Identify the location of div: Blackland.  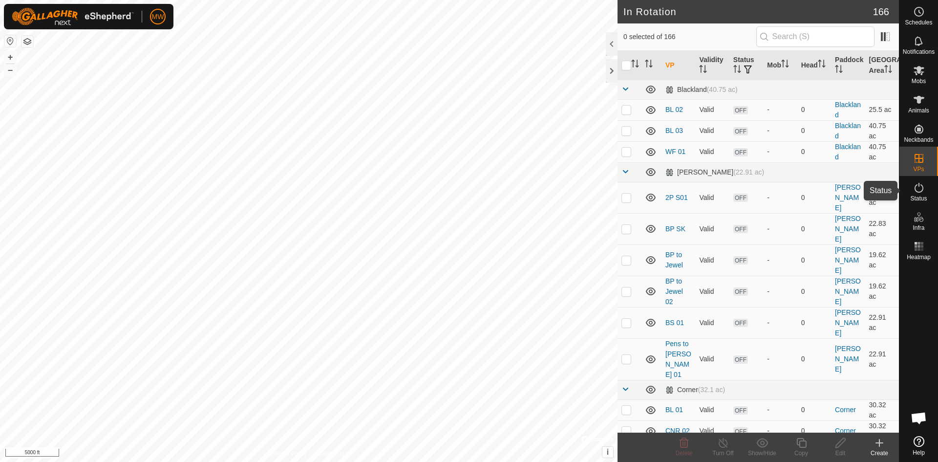
(702, 89).